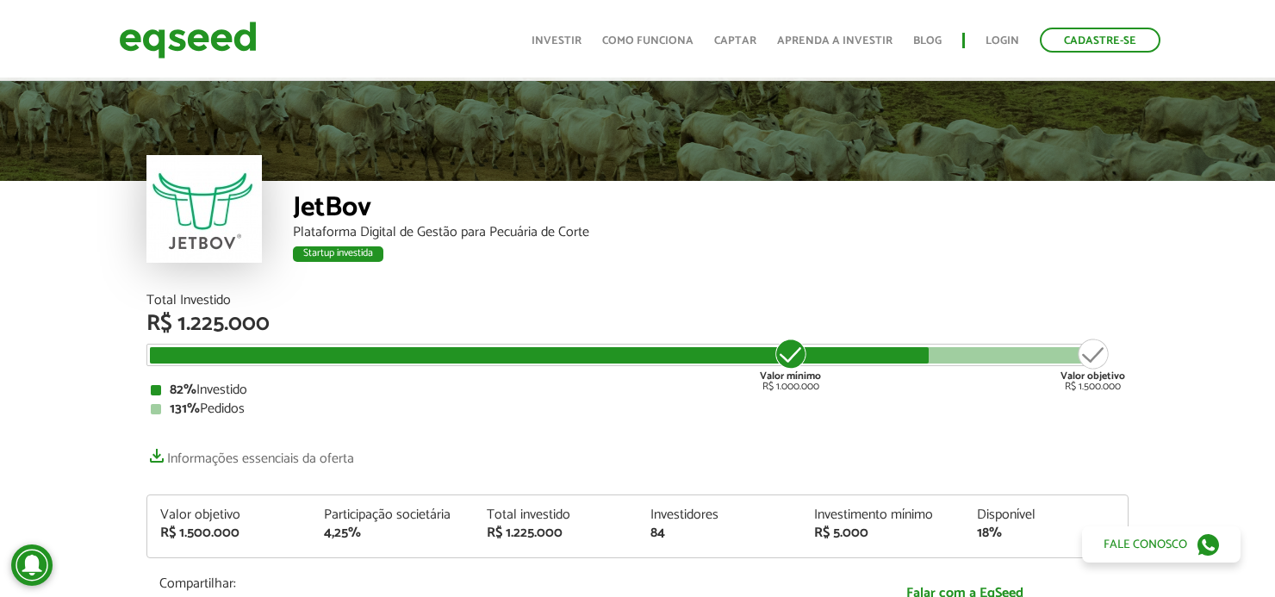 This screenshot has height=597, width=1275. Describe the element at coordinates (735, 41) in the screenshot. I see `a: Captar` at that location.